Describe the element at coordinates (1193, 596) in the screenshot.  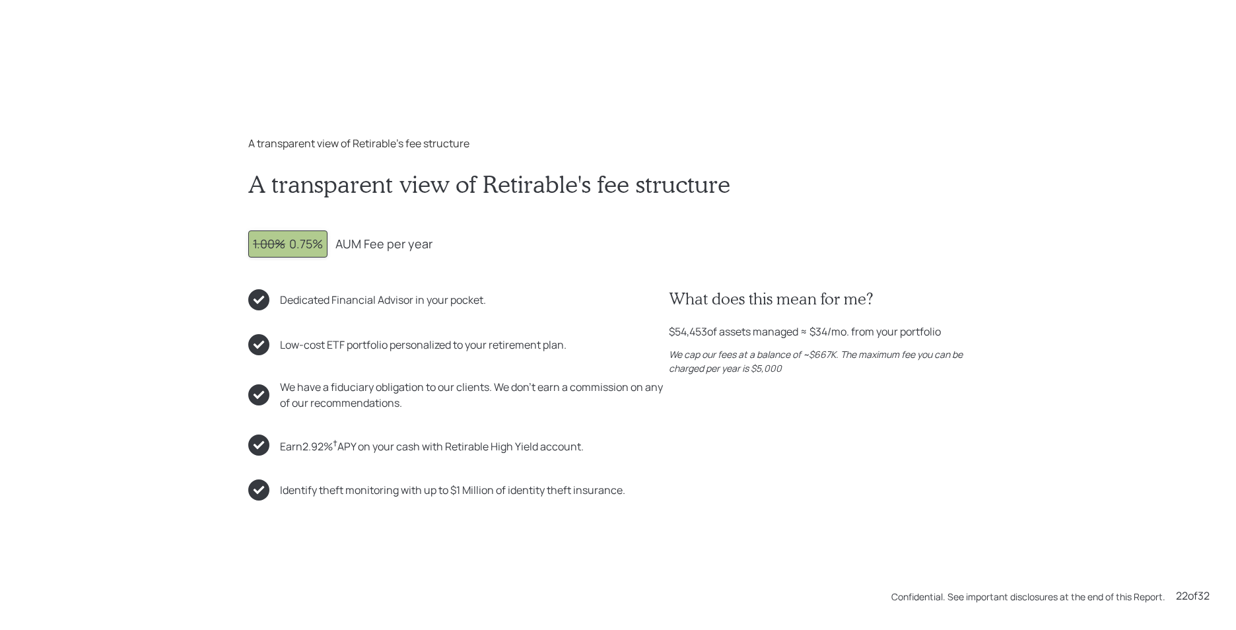
I see `div: 22 of 32` at that location.